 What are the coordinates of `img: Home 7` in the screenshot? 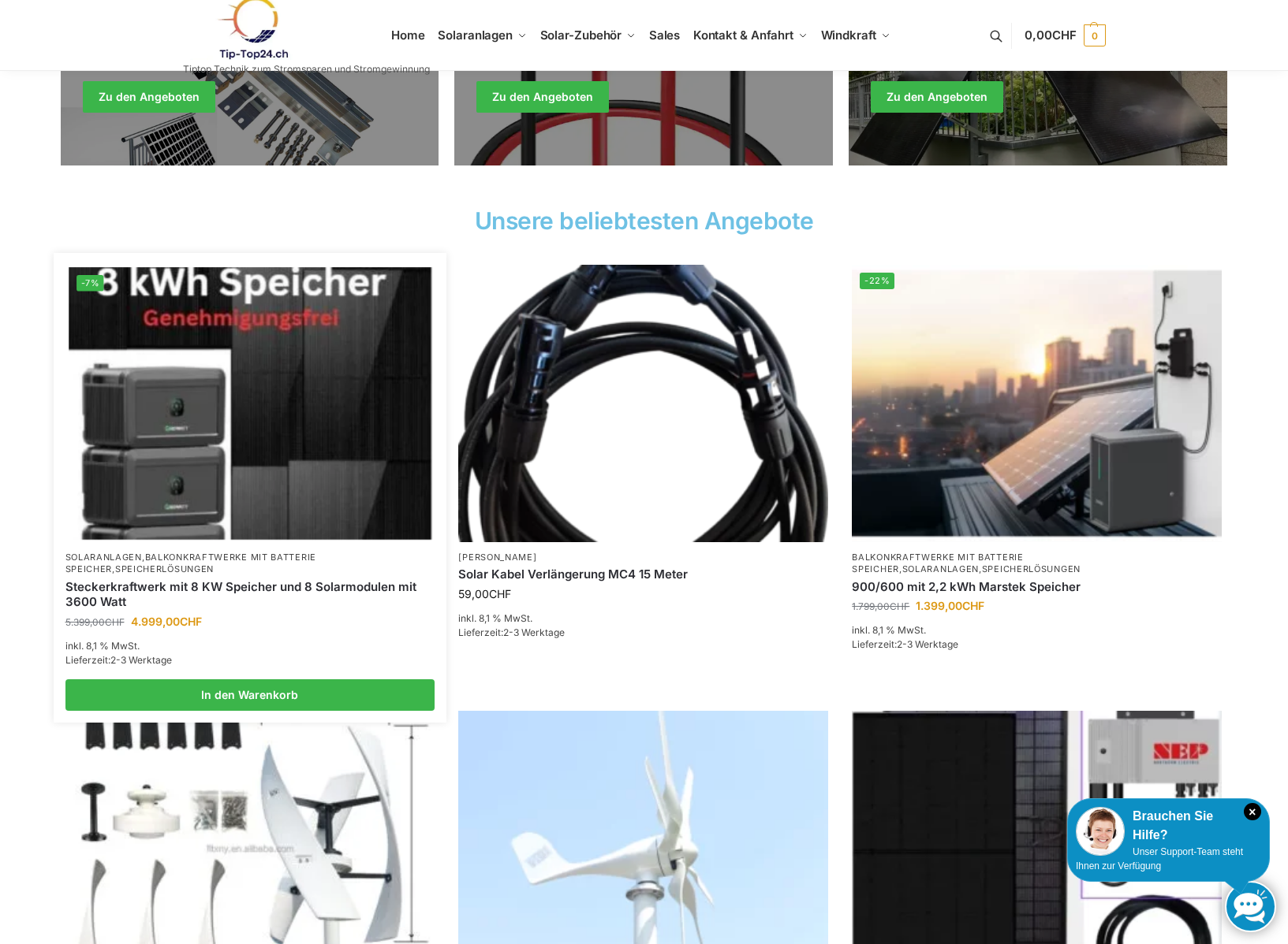 It's located at (1036, 404).